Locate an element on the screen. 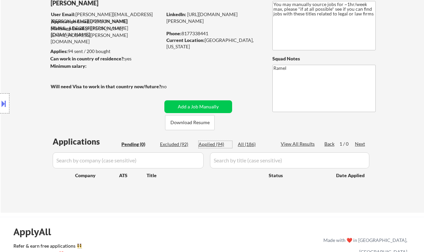 Image resolution: width=424 pixels, height=252 pixels. div: ATS is located at coordinates (133, 175).